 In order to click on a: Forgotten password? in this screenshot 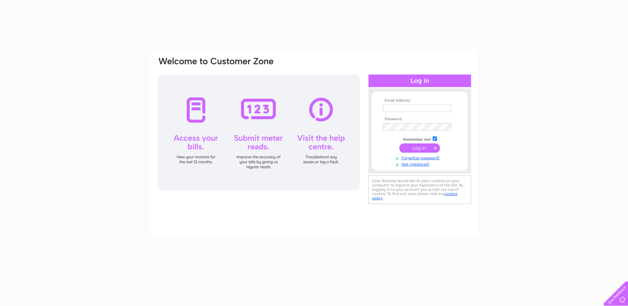, I will do `click(420, 157)`.